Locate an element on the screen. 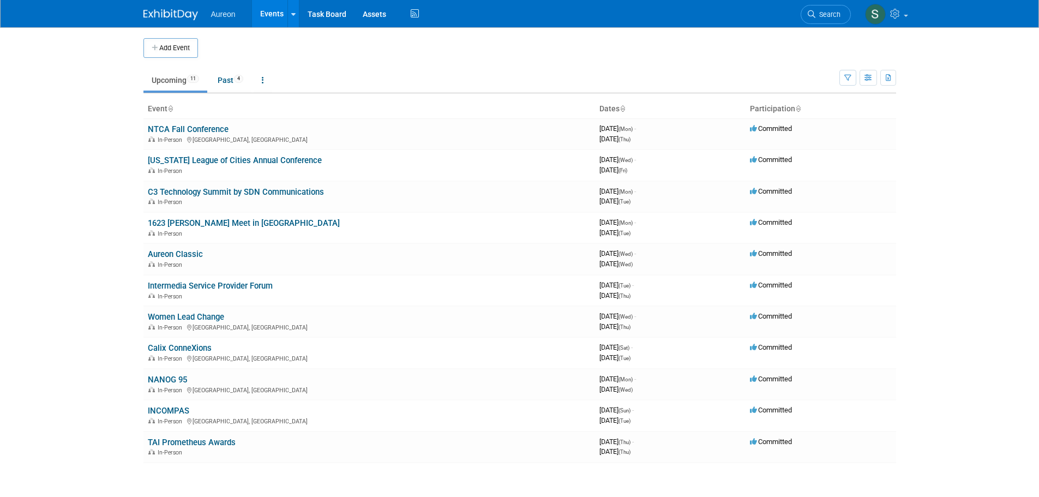 The image size is (1039, 497). a: Past4 is located at coordinates (230, 80).